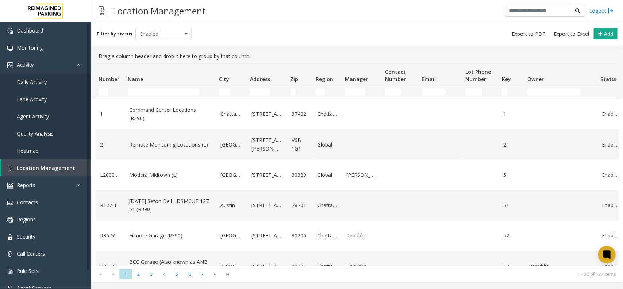  I want to click on span: Page 4, so click(164, 274).